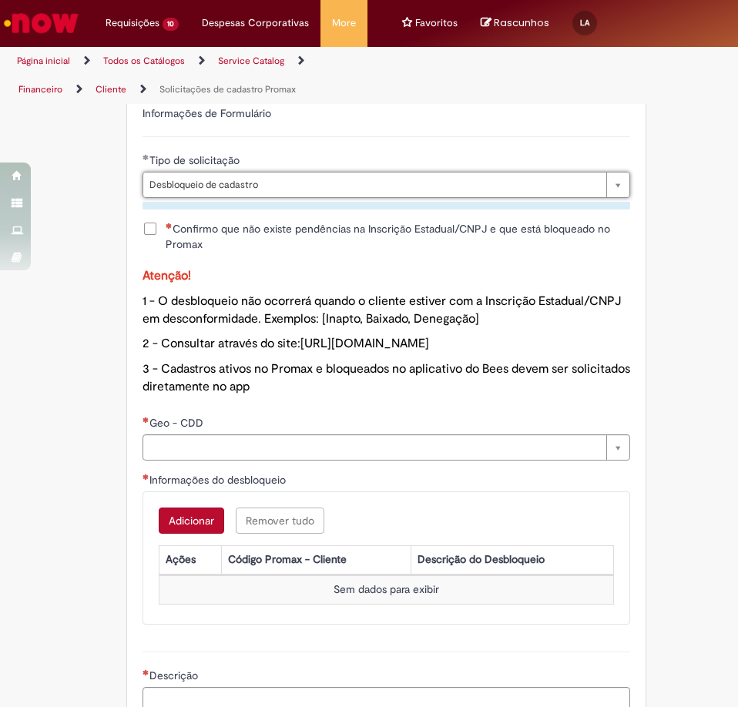 Image resolution: width=738 pixels, height=707 pixels. I want to click on a: Financeiro, so click(40, 89).